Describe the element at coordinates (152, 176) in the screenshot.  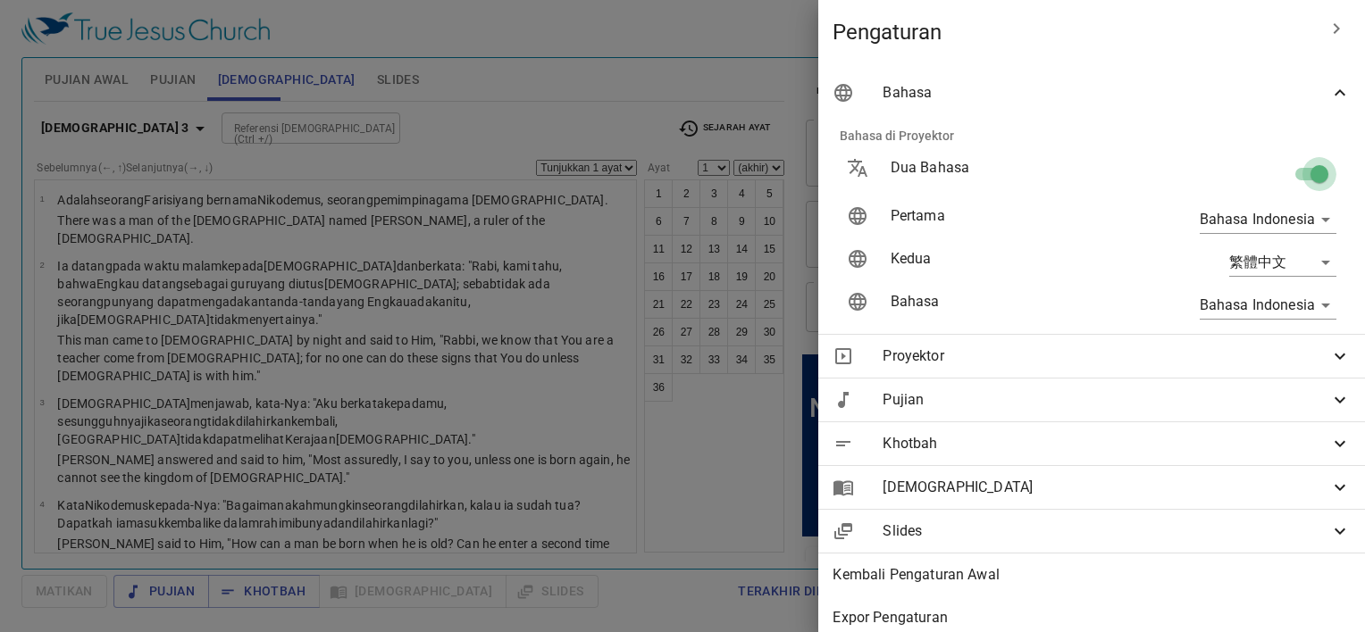
I see `div: IBADAH SISWA` at that location.